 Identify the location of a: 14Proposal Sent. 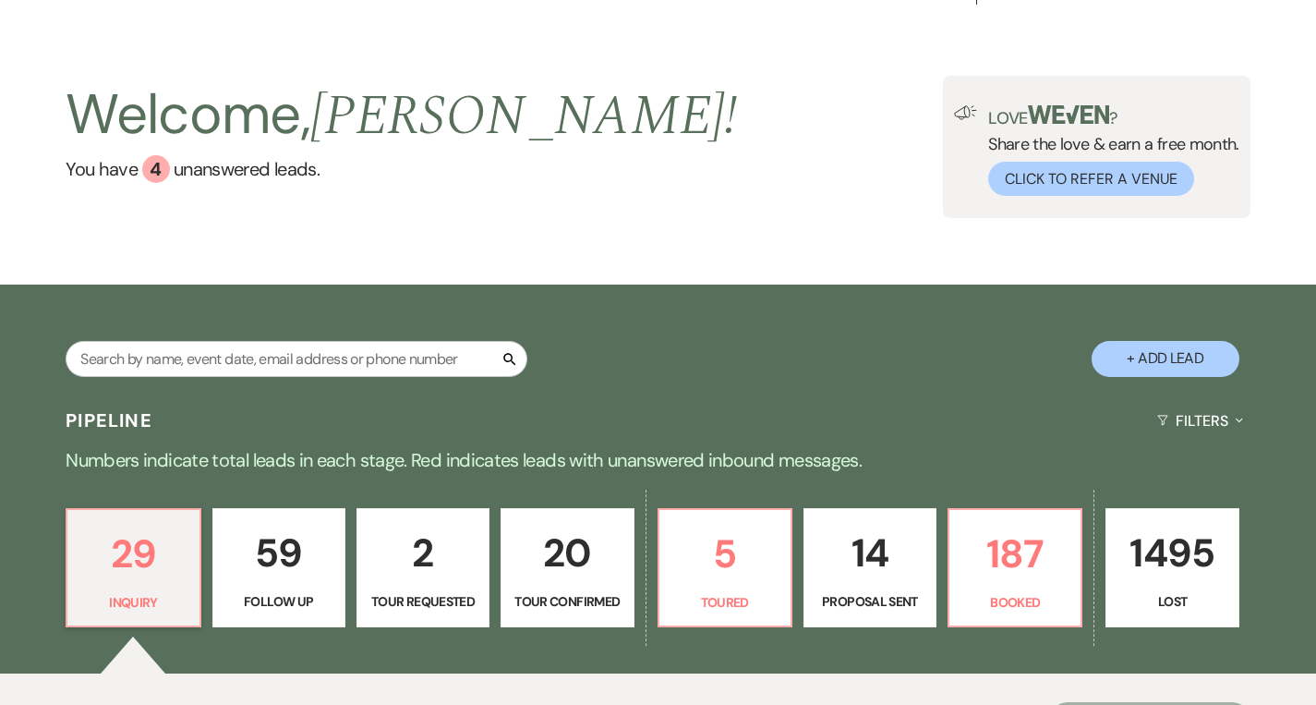
(870, 568).